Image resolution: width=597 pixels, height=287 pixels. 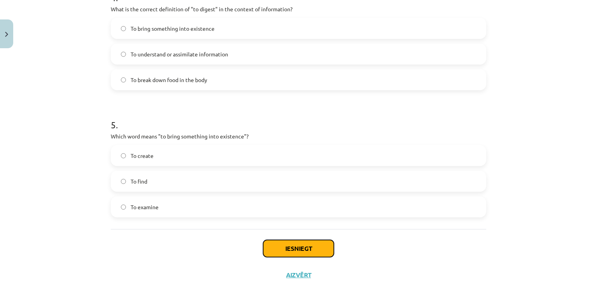 I want to click on p: Which word means "to bring something into existence"?, so click(x=298, y=136).